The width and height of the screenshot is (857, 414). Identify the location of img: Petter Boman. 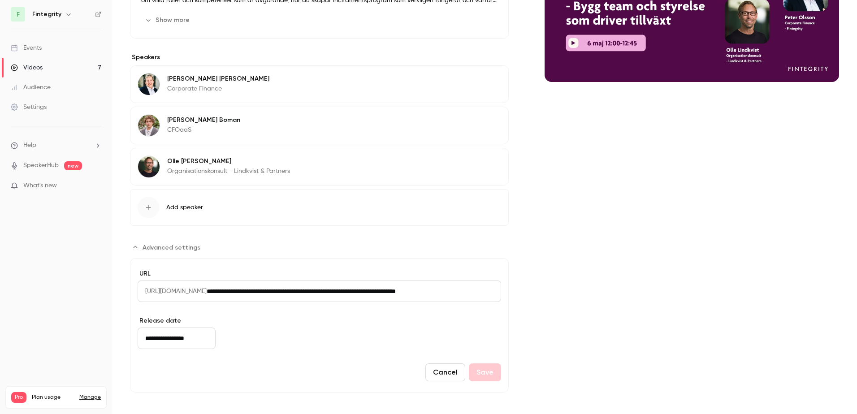
(149, 125).